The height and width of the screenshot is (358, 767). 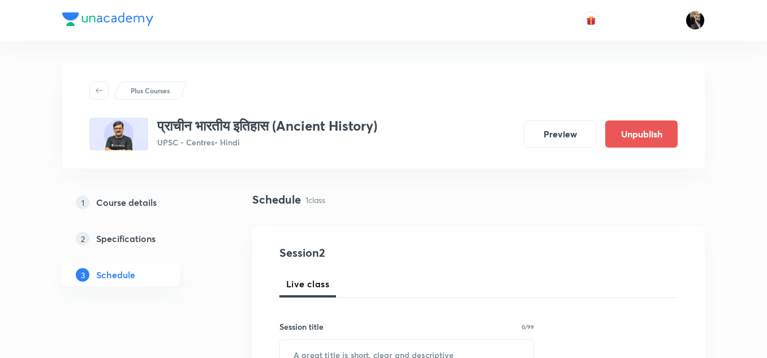 I want to click on h5: Course details, so click(x=126, y=202).